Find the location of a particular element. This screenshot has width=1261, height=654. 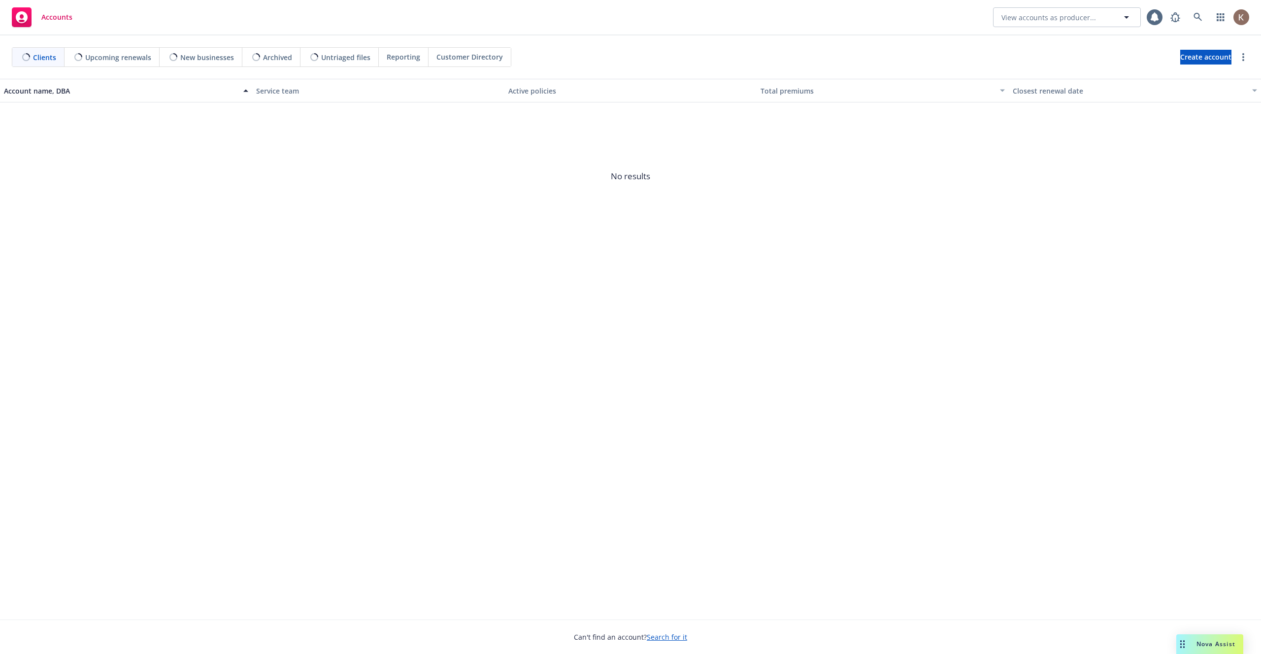

button: Nova Assist is located at coordinates (1210, 644).